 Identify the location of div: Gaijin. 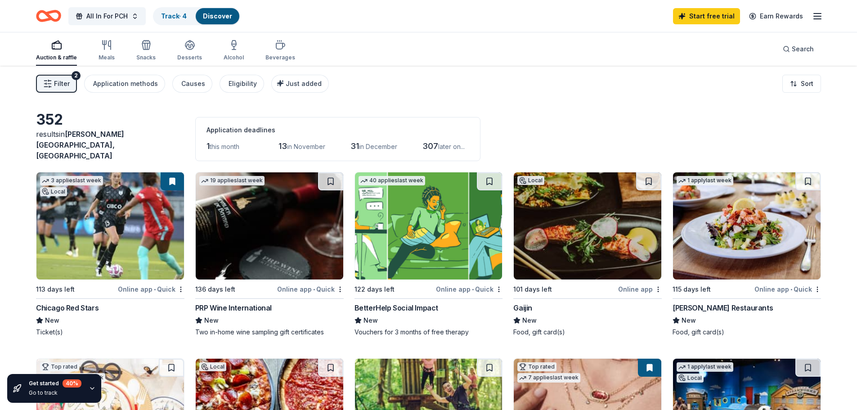
(523, 308).